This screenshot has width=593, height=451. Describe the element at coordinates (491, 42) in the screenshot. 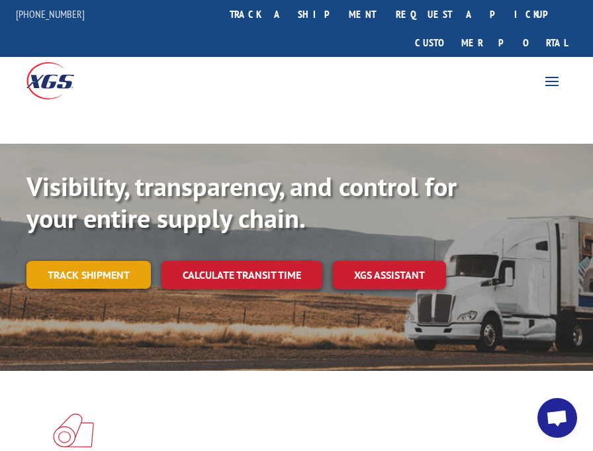

I see `a: Customer Portal` at that location.